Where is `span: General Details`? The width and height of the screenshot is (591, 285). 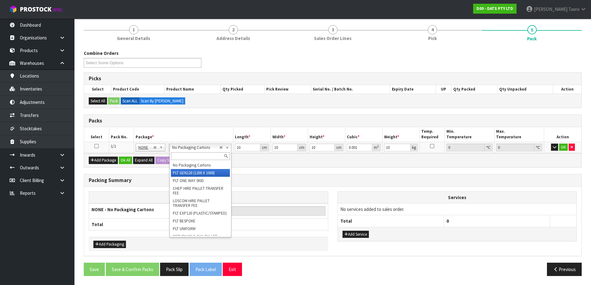 span: General Details is located at coordinates (133, 38).